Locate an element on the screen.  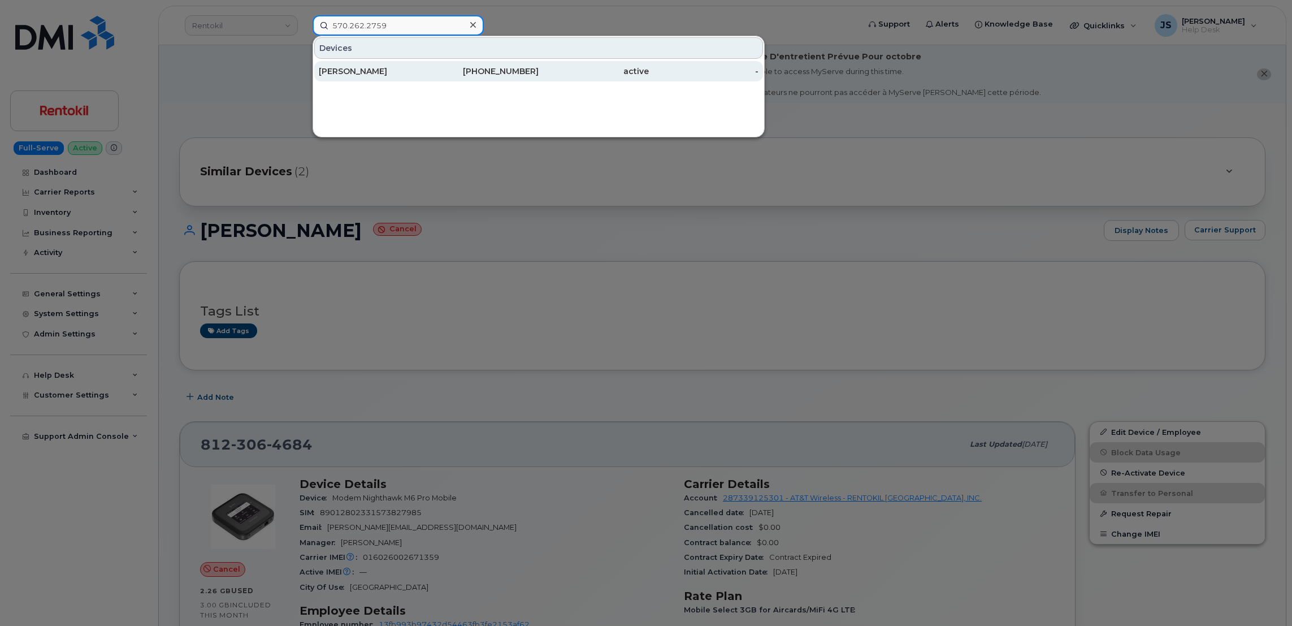
div: Devices is located at coordinates (539, 48).